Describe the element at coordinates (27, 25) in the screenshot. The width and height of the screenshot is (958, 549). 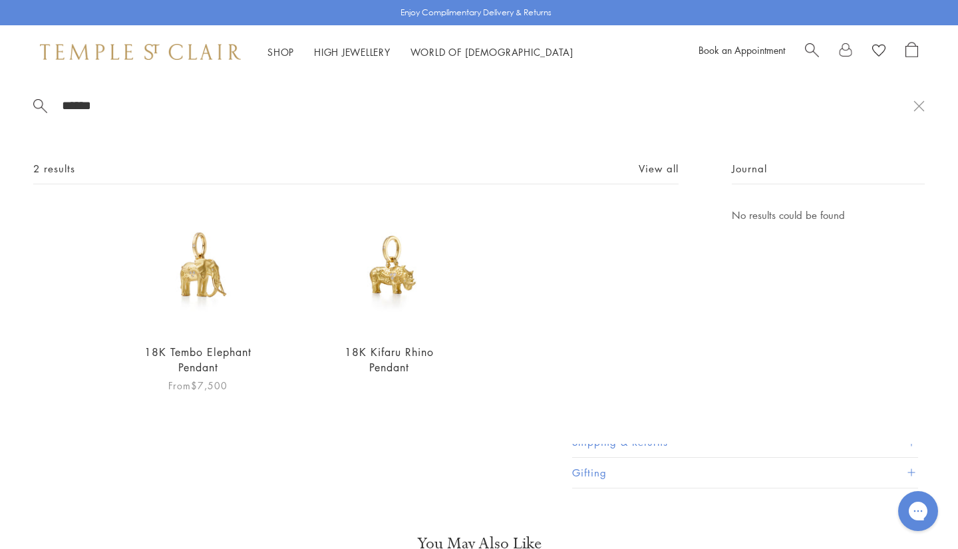
I see `button: Open gorgias live chat` at that location.